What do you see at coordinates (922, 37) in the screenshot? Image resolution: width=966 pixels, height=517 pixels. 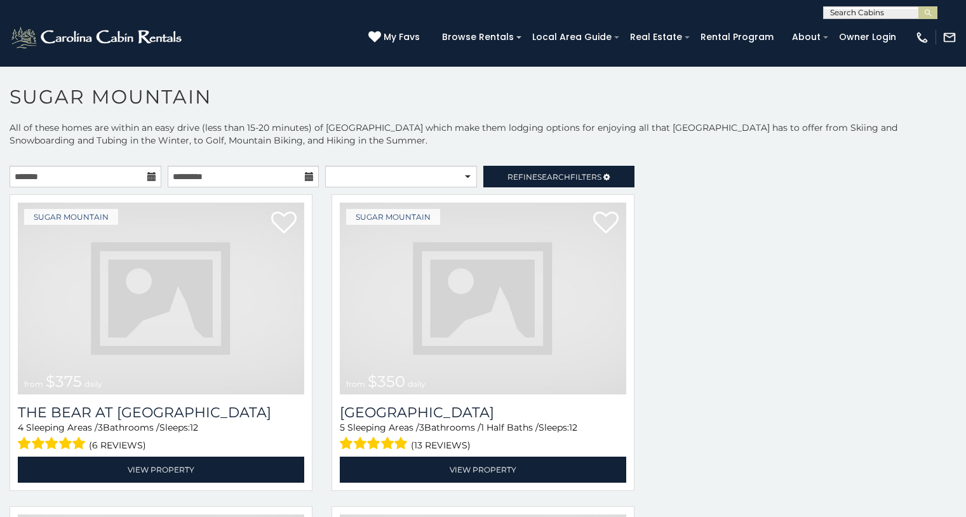 I see `img: phone-regular-white.png` at bounding box center [922, 37].